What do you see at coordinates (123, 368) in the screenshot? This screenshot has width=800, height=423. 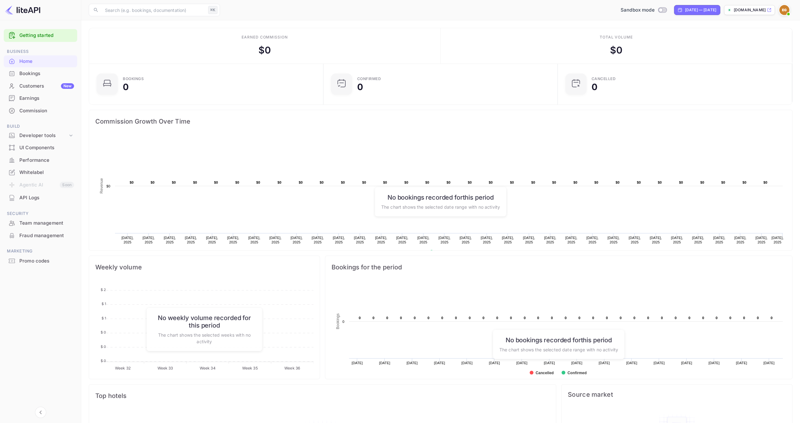 I see `tspan: Week 32` at bounding box center [123, 368].